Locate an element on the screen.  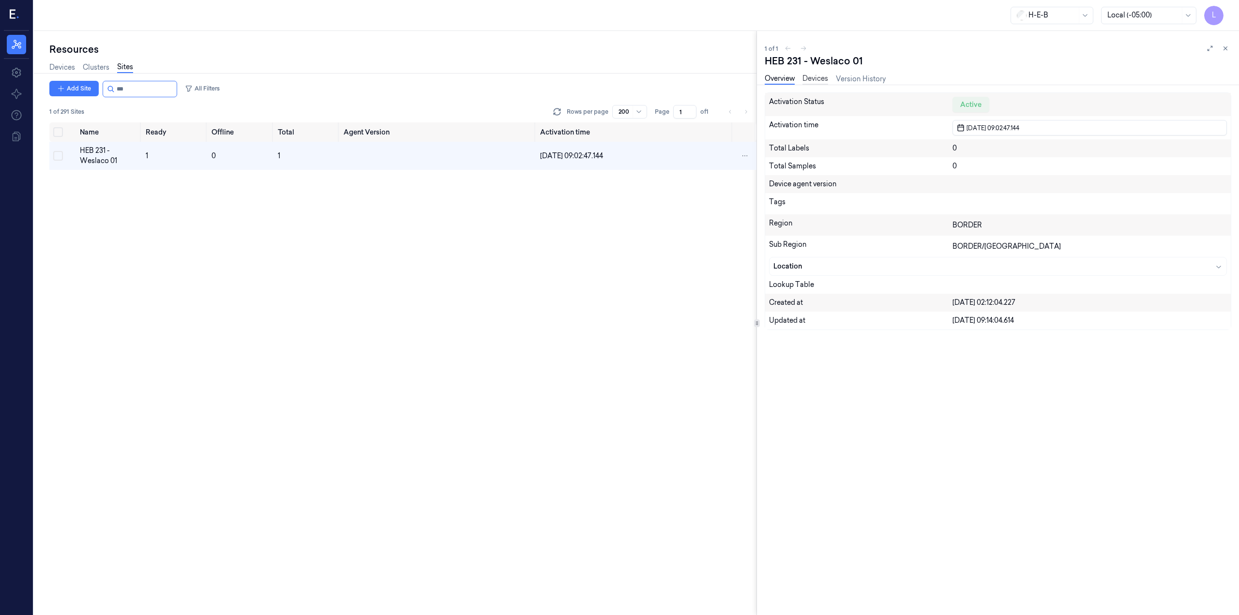
button: Select row is located at coordinates (58, 156).